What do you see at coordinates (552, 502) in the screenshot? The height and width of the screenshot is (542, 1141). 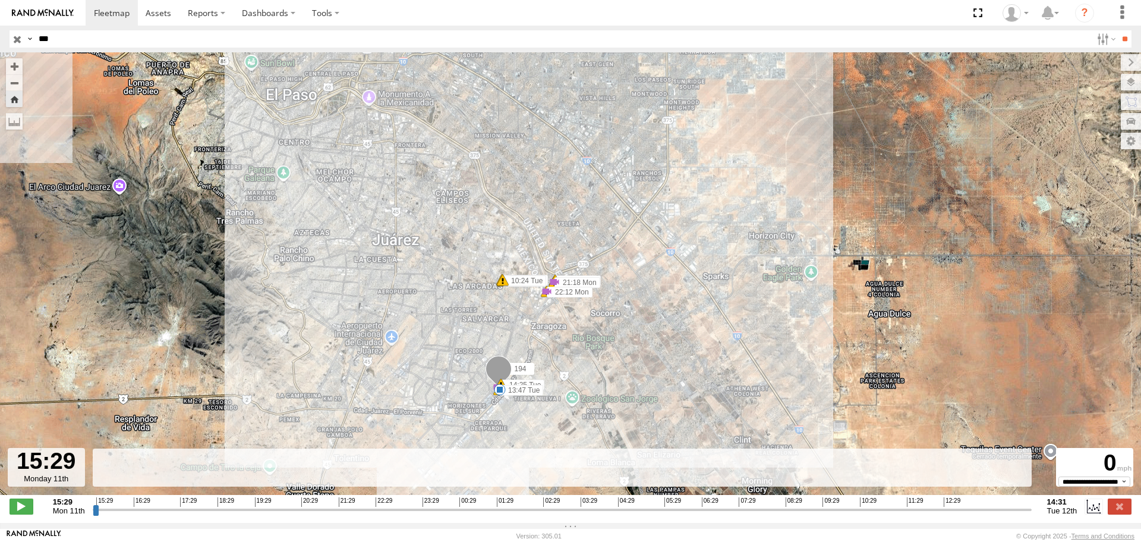 I see `span: 02:29` at bounding box center [552, 502].